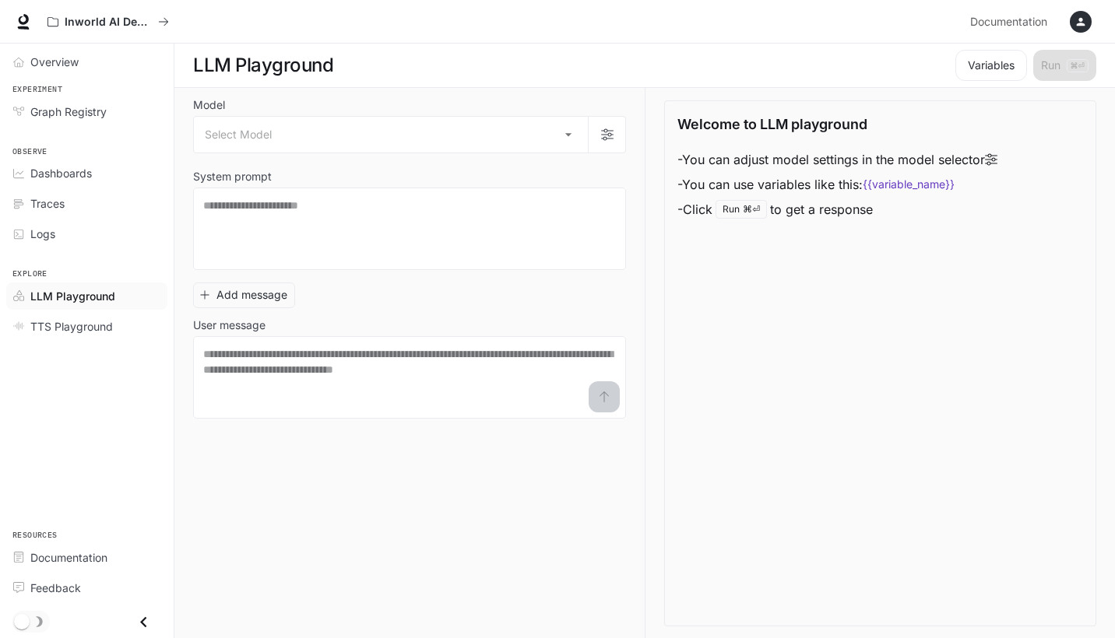 The width and height of the screenshot is (1115, 638). What do you see at coordinates (86, 203) in the screenshot?
I see `a: Traces` at bounding box center [86, 203].